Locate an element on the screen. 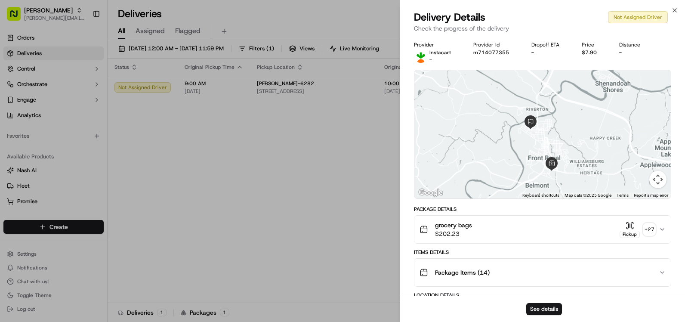  a: Terms (opens in new tab) is located at coordinates (623, 195).